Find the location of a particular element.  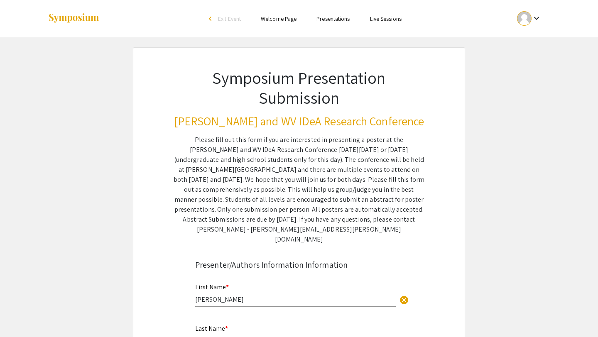

a: Presentations is located at coordinates (333, 19).